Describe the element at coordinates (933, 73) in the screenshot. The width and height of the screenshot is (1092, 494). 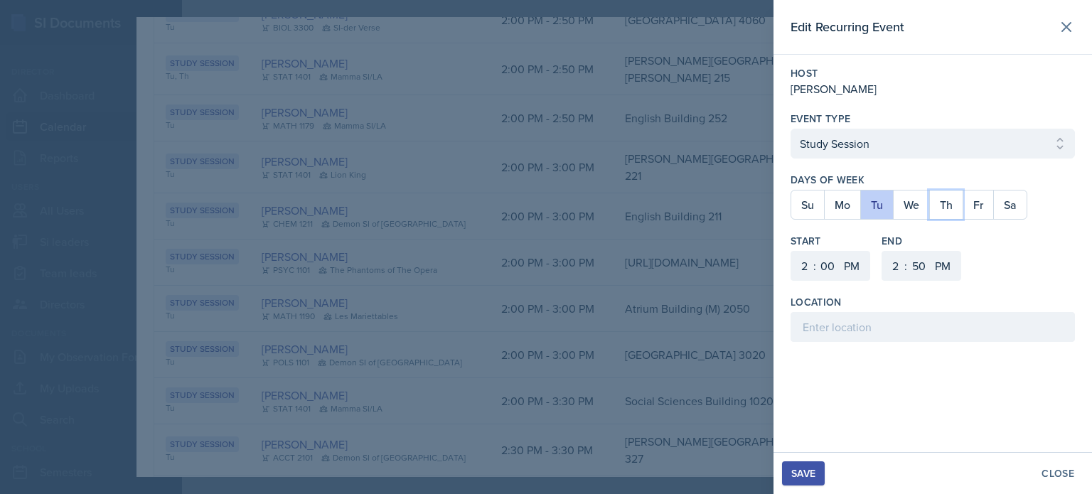
I see `label: Host` at that location.